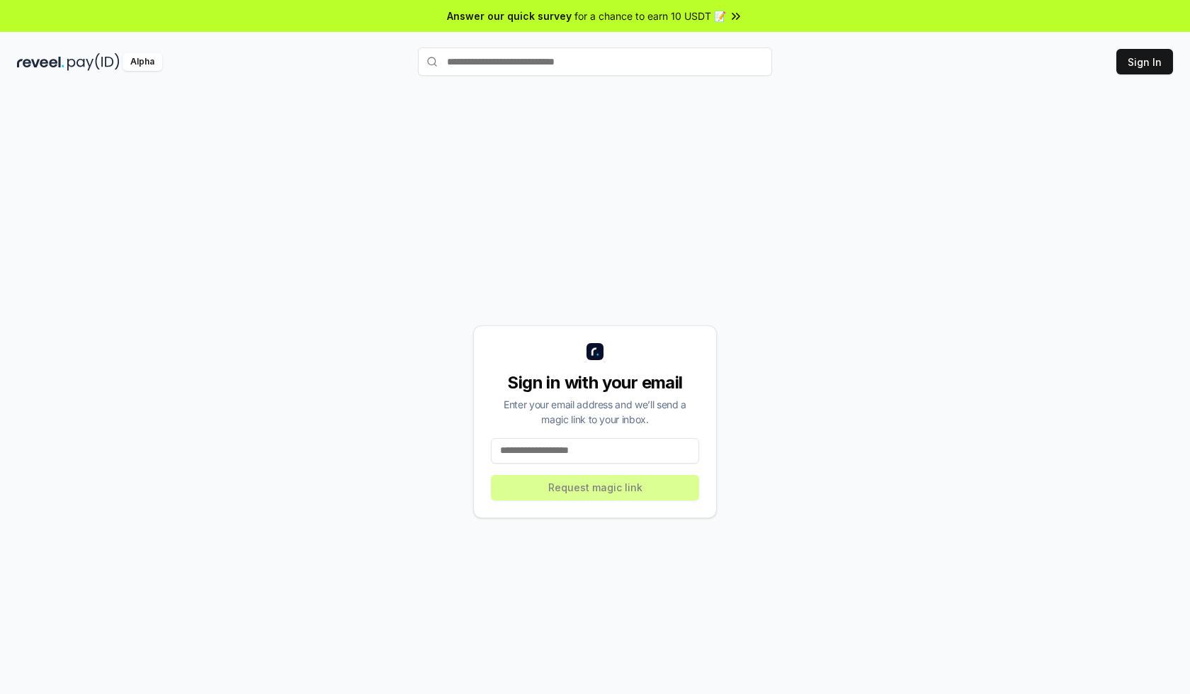 This screenshot has height=694, width=1190. Describe the element at coordinates (142, 62) in the screenshot. I see `div: Alpha` at that location.